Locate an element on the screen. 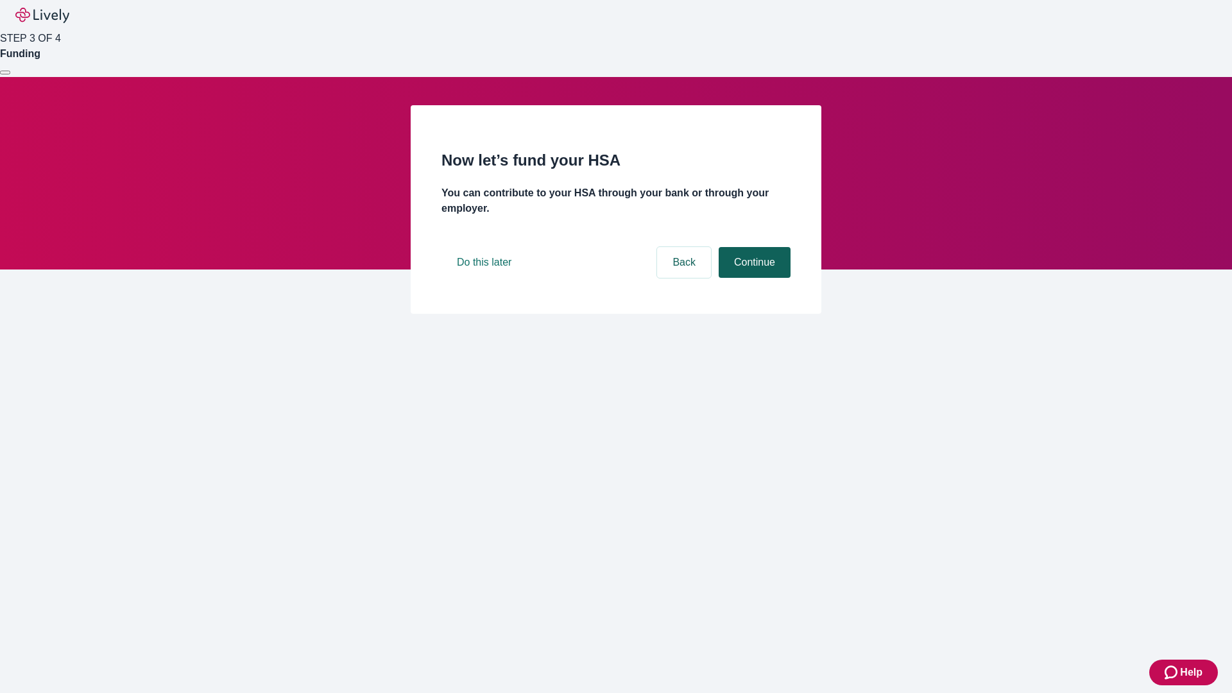  h4: You can contribute to your HSA through your bank or through your employer. is located at coordinates (616, 201).